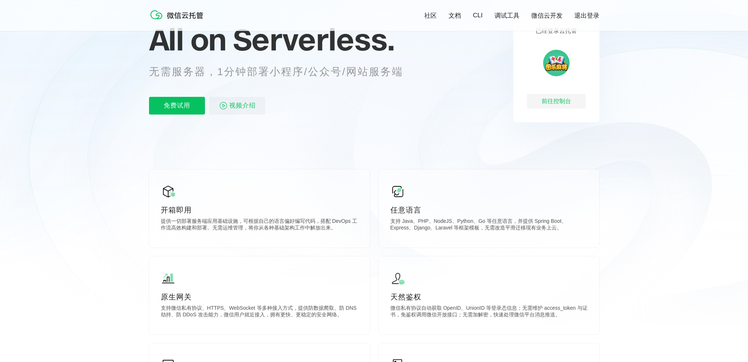  Describe the element at coordinates (556, 31) in the screenshot. I see `p: 已经登录云托管` at that location.